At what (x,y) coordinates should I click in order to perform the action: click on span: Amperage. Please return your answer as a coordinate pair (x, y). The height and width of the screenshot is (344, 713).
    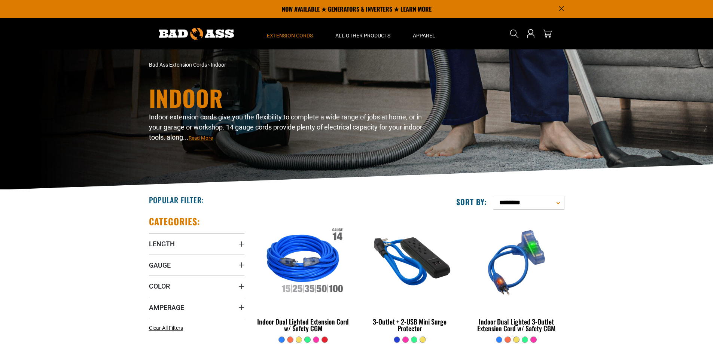
    Looking at the image, I should click on (167, 307).